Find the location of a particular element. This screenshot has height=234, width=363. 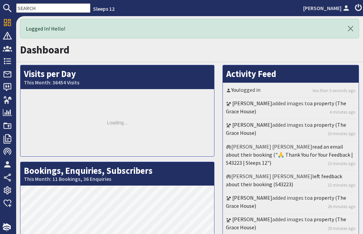

li: logged in is located at coordinates (290, 91).